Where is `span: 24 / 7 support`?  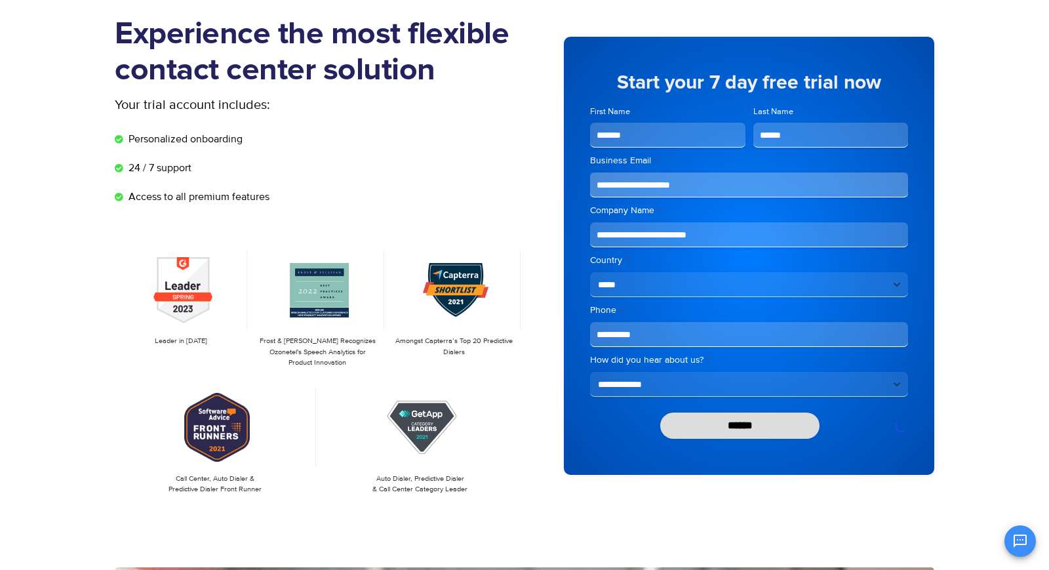 span: 24 / 7 support is located at coordinates (158, 168).